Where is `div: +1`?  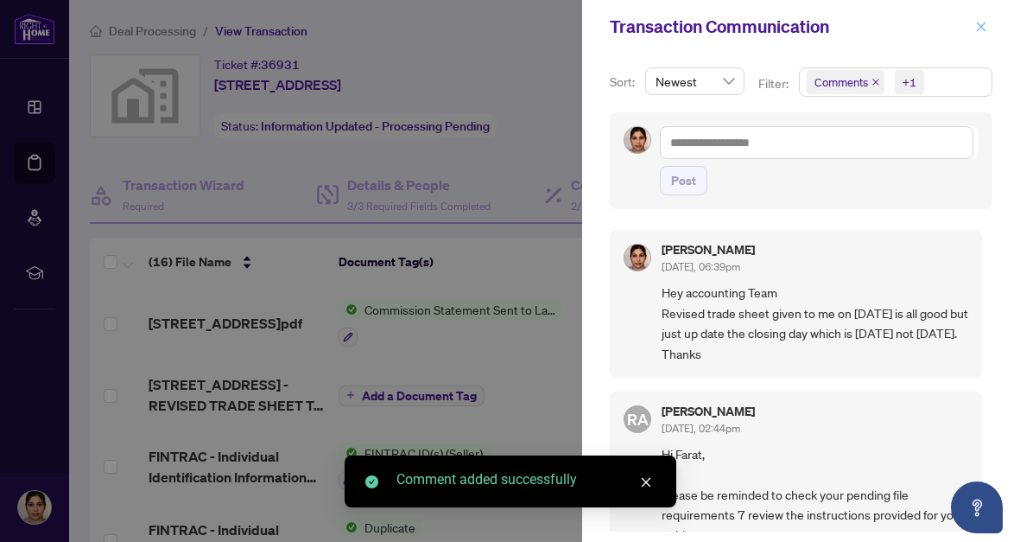
div: +1 is located at coordinates (910, 82).